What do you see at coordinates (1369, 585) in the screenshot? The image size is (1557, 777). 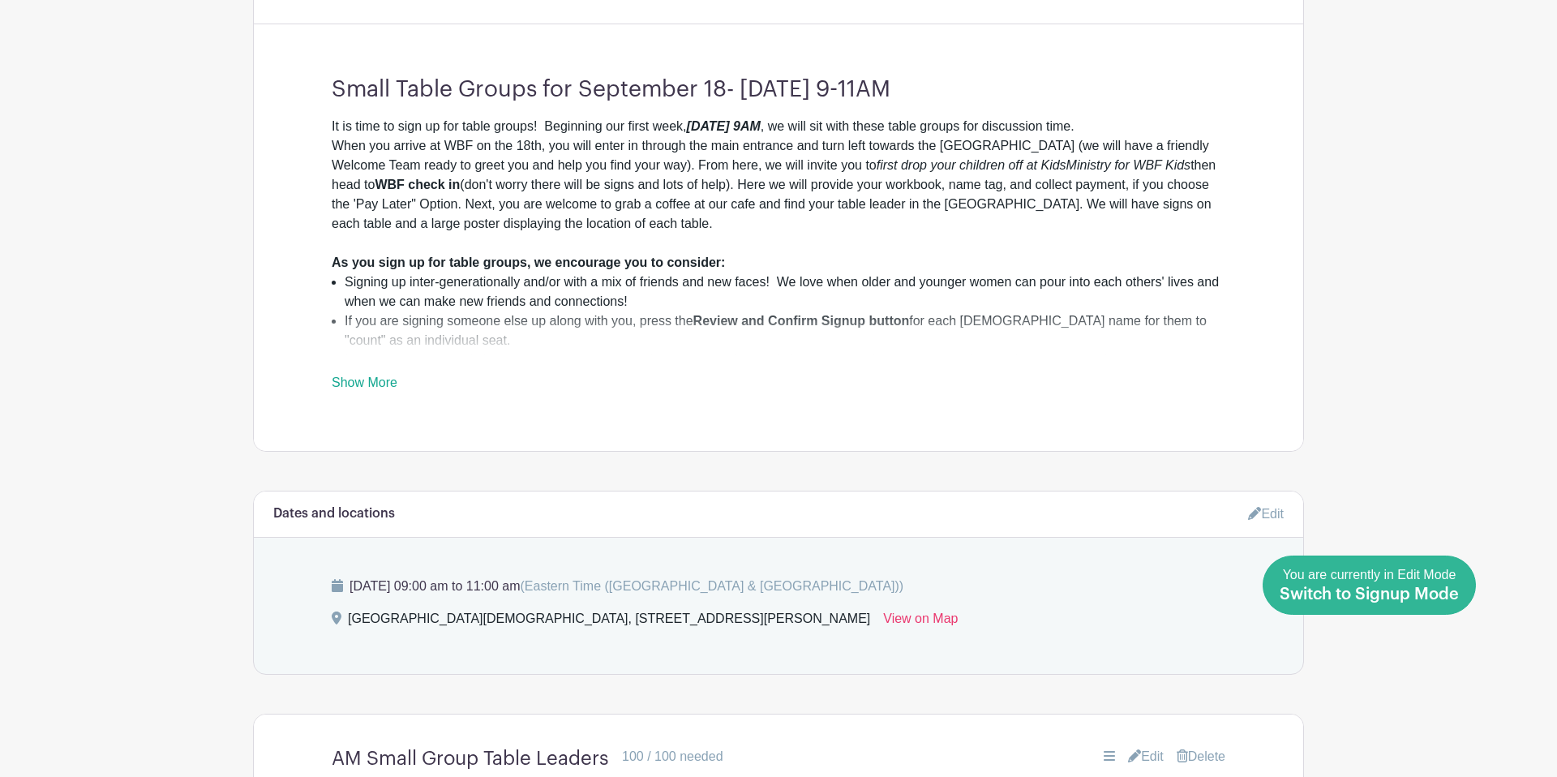 I see `span: You are currently in Edit Mode` at bounding box center [1369, 585].